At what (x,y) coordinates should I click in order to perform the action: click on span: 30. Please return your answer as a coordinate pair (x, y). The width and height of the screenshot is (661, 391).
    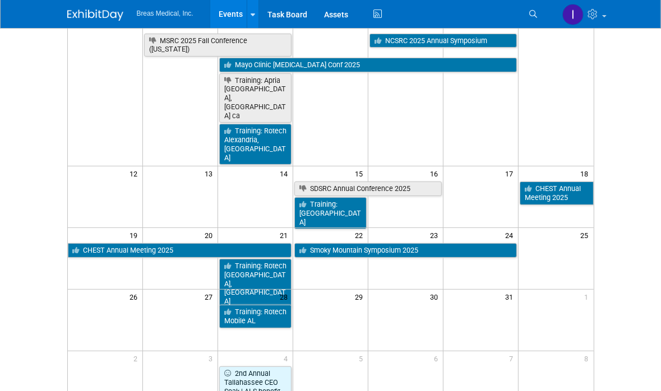
    Looking at the image, I should click on (436, 297).